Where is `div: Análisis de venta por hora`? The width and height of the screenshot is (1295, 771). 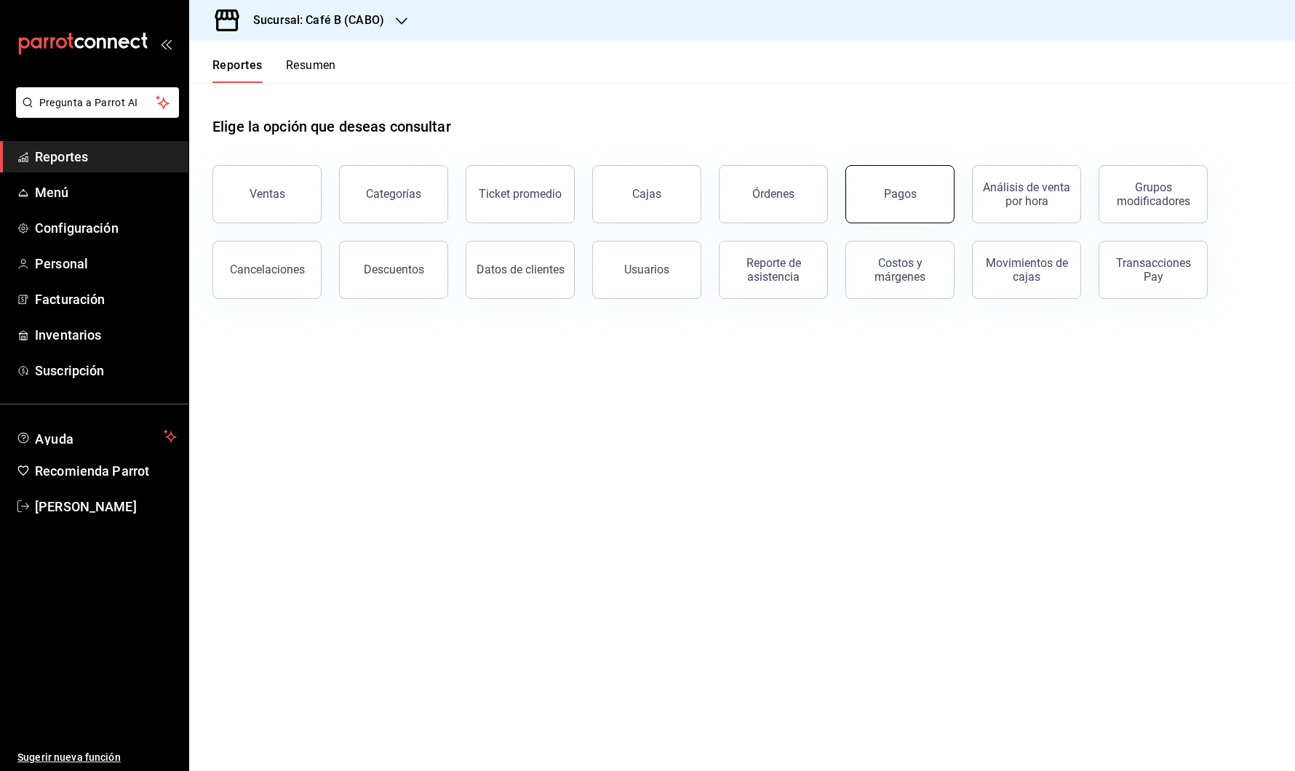
div: Análisis de venta por hora is located at coordinates (1027, 194).